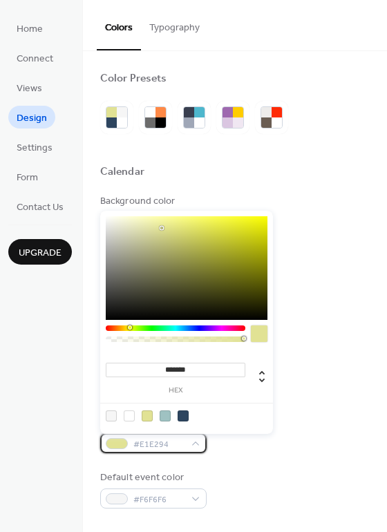  What do you see at coordinates (40, 206) in the screenshot?
I see `a: Contact Us` at bounding box center [40, 206].